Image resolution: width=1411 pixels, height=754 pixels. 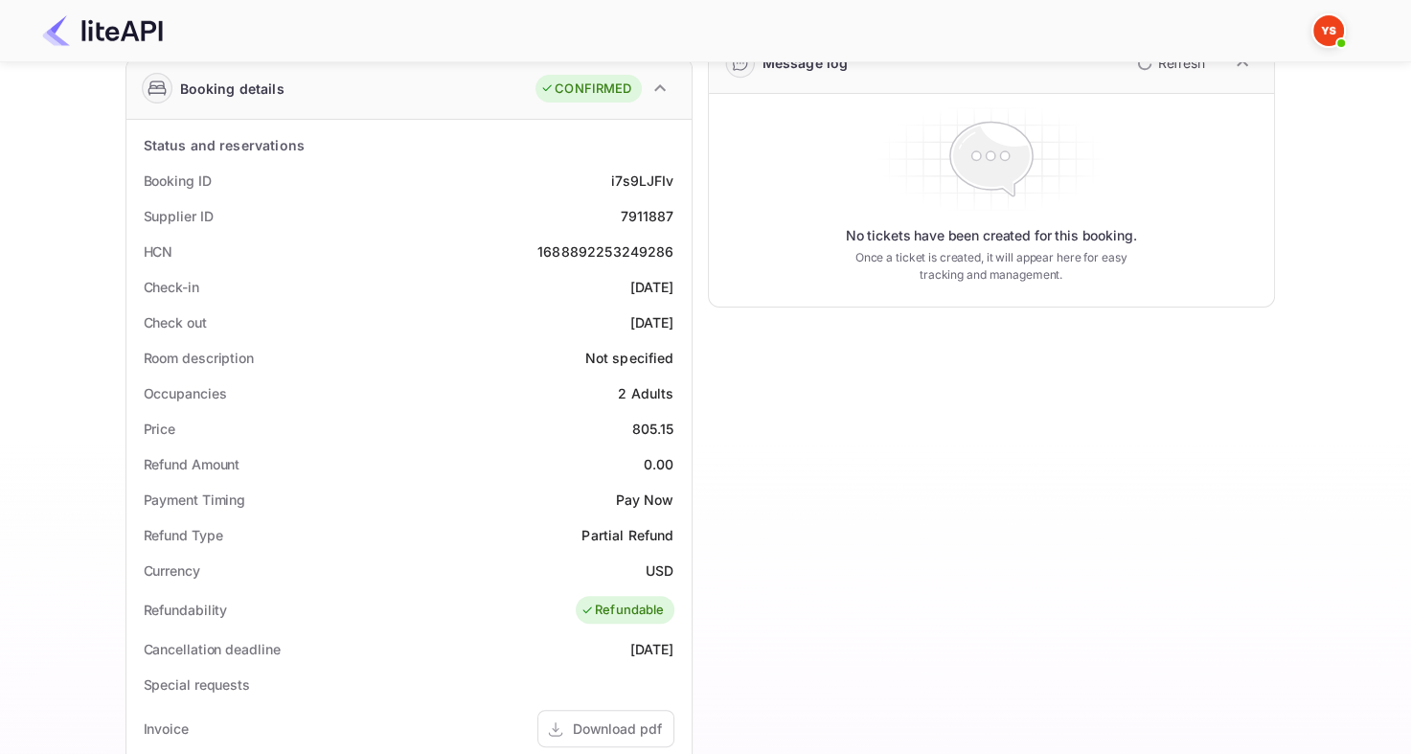 What do you see at coordinates (642, 180) in the screenshot?
I see `div: i7s9LJFIv` at bounding box center [642, 180].